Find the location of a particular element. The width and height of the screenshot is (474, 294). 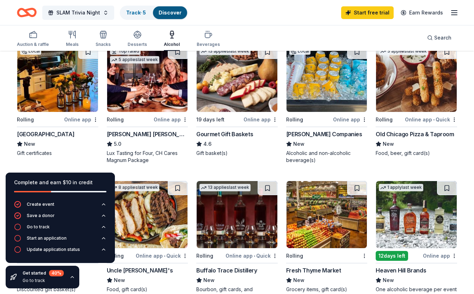

a: Image for Gourmet Gift Baskets13 applieslast week19 days leftOnline appGourmet Gift Baskets4.6Gif... is located at coordinates (237, 101).